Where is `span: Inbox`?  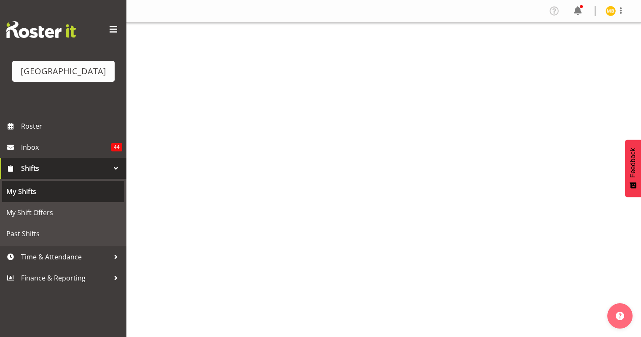 span: Inbox is located at coordinates (66, 147).